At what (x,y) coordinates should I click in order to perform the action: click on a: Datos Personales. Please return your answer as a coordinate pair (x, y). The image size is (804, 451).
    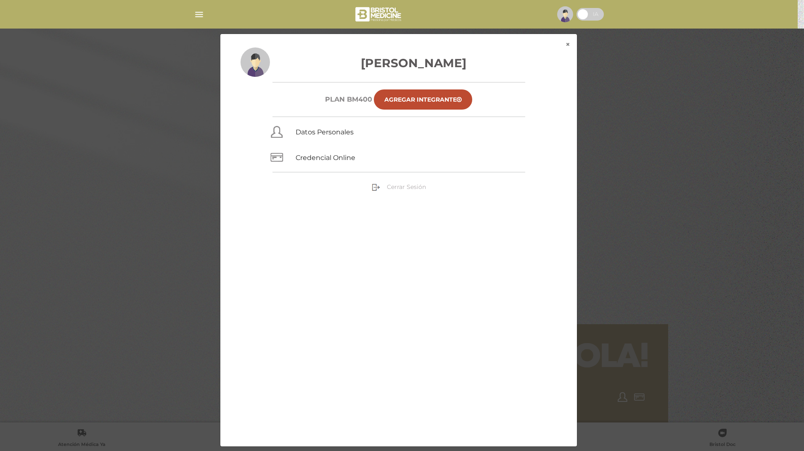
    Looking at the image, I should click on (325, 132).